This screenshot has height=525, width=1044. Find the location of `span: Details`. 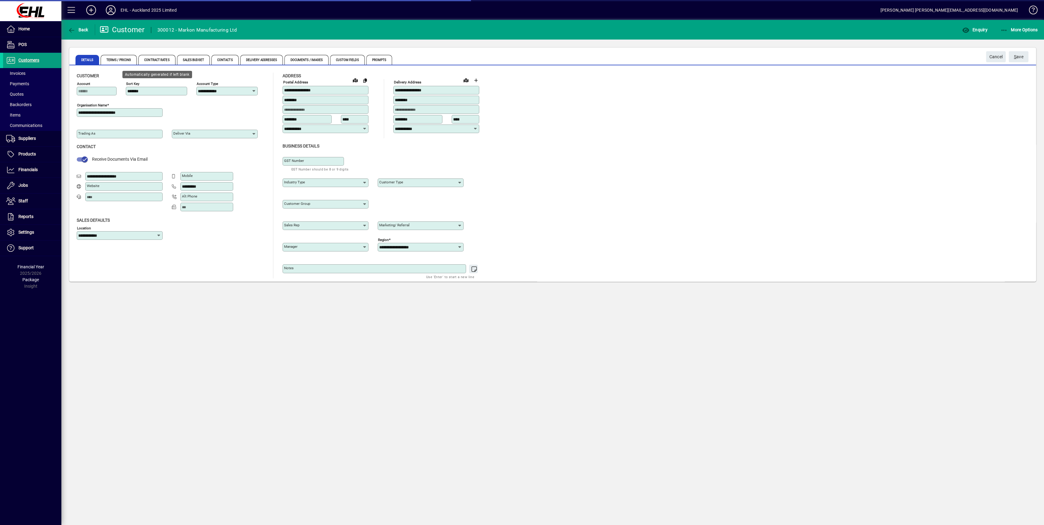

span: Details is located at coordinates (87, 60).